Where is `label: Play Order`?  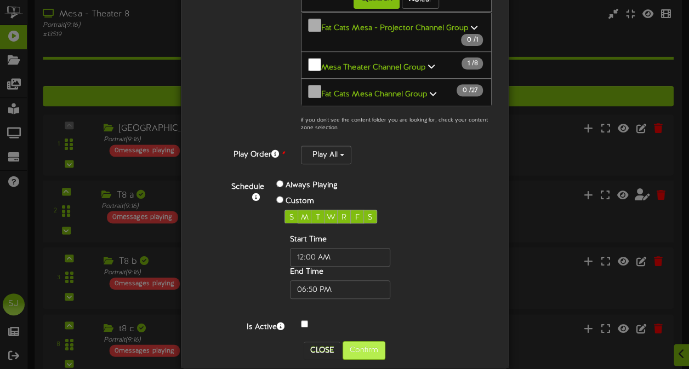
label: Play Order is located at coordinates (240, 153).